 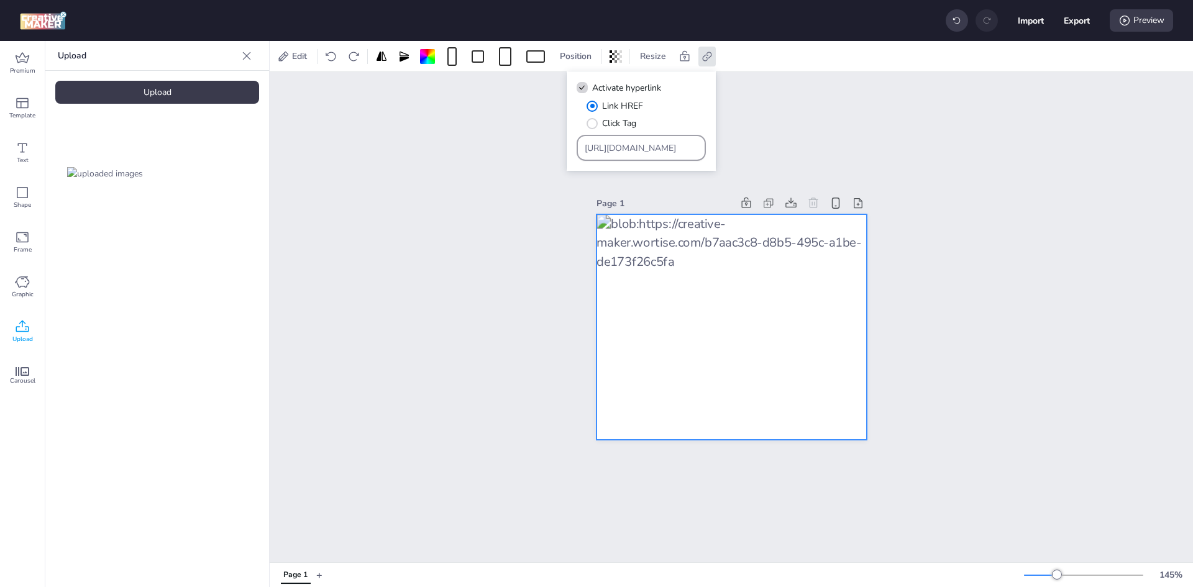 I want to click on img: logo Creative Maker, so click(x=43, y=21).